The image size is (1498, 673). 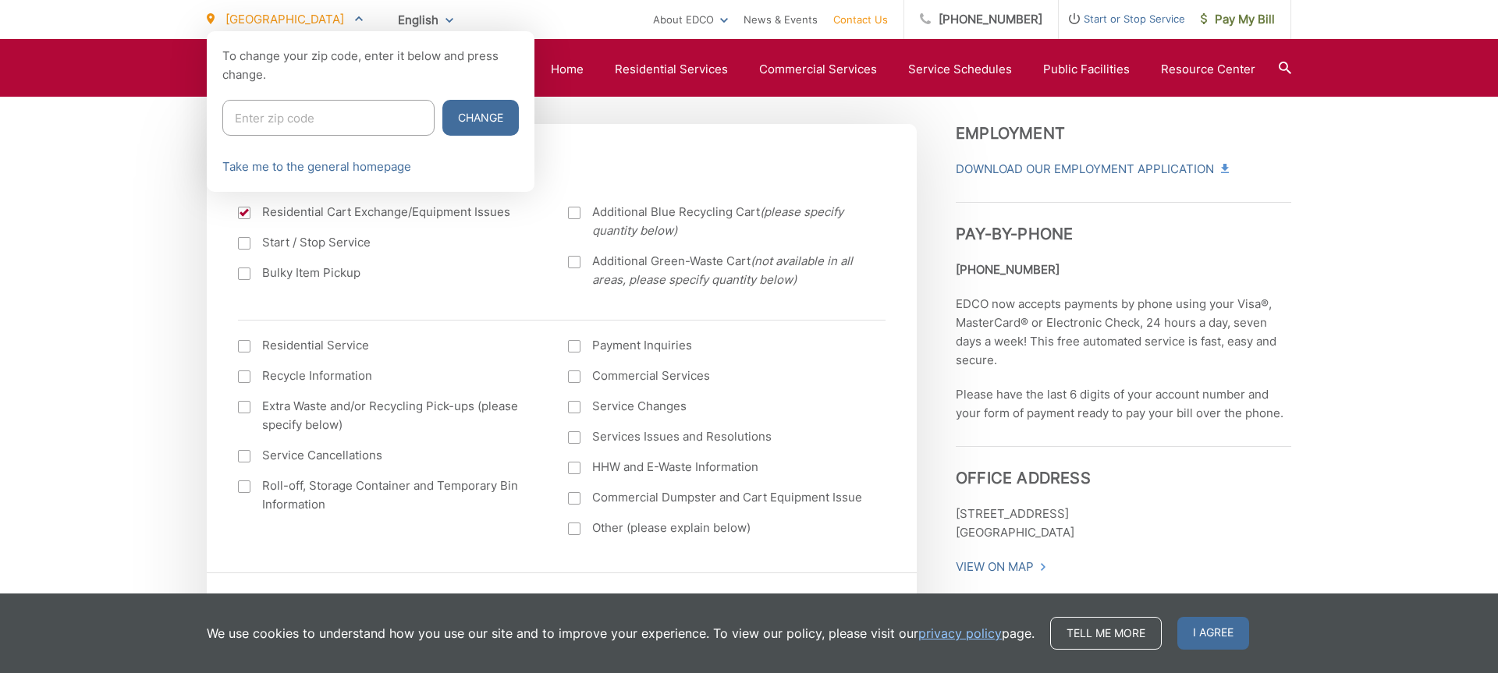 What do you see at coordinates (620, 633) in the screenshot?
I see `p: We use cookies to understand how you use our site and to improve your experience. To view our pol...` at bounding box center [620, 633].